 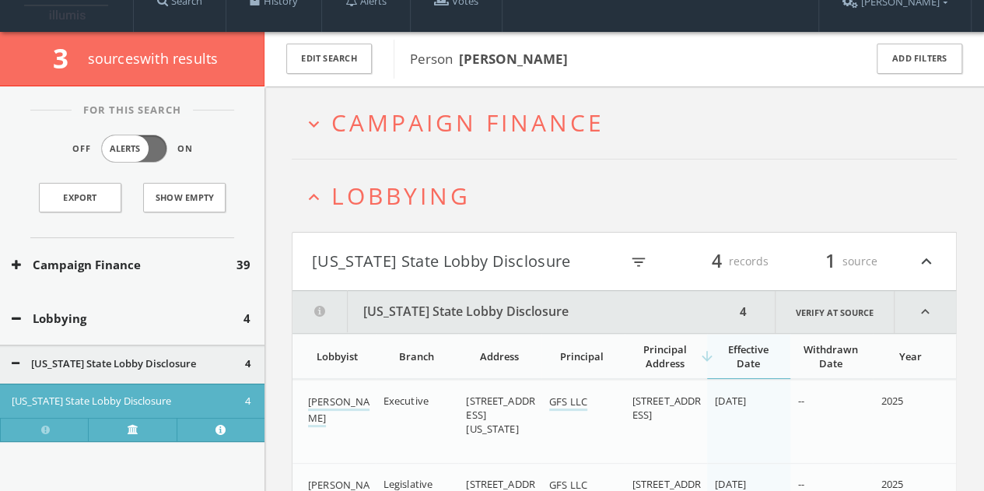 I want to click on span: Off, so click(x=82, y=148).